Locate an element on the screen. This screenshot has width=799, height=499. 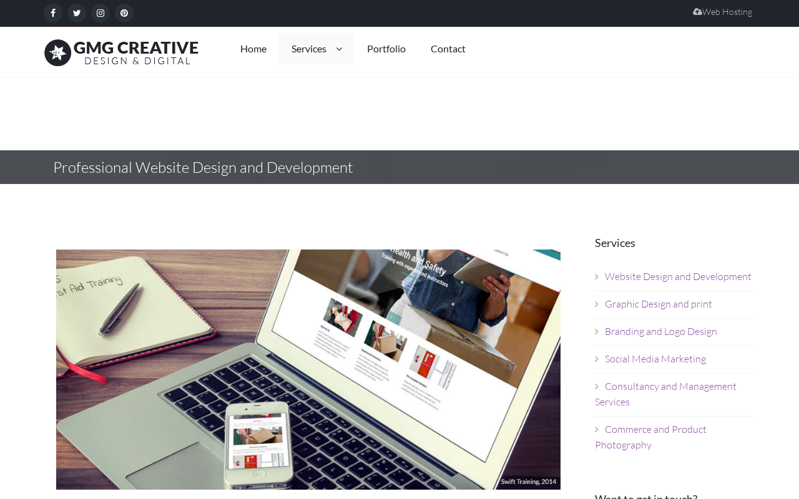
a: Contact is located at coordinates (448, 49).